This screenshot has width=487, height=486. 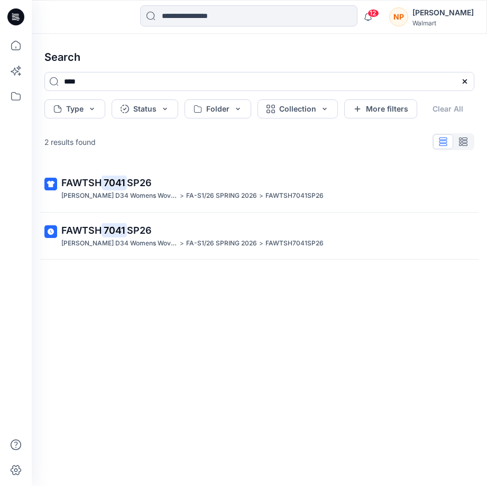 What do you see at coordinates (259, 57) in the screenshot?
I see `h4: Search` at bounding box center [259, 57].